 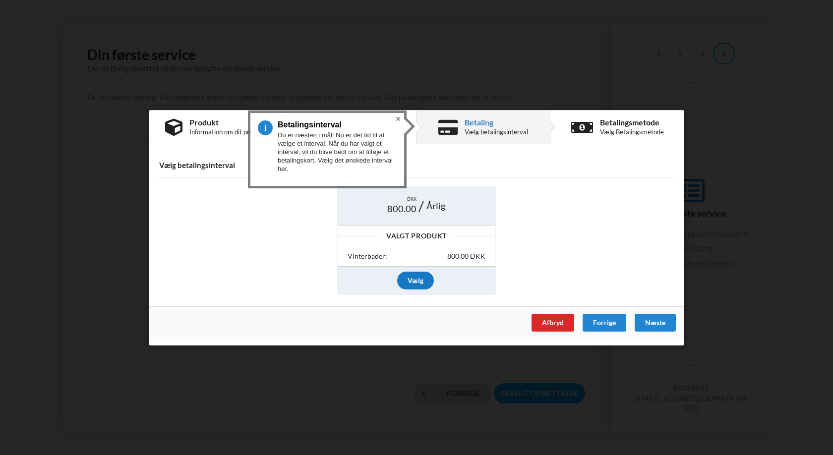 I want to click on div: Betalingsmetode, so click(x=632, y=122).